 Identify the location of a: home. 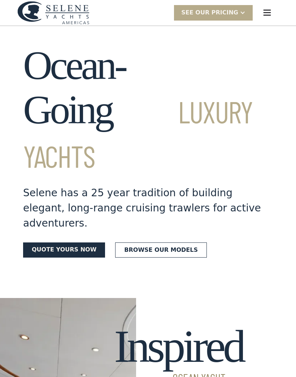
(53, 13).